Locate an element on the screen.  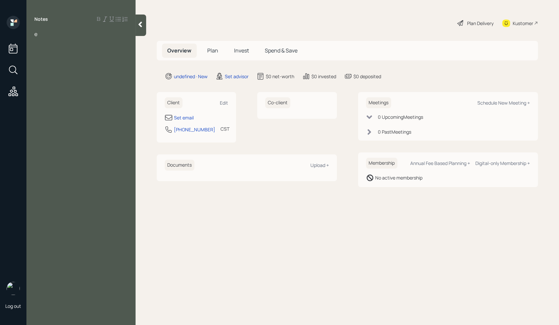
h6: Client is located at coordinates (173, 103).